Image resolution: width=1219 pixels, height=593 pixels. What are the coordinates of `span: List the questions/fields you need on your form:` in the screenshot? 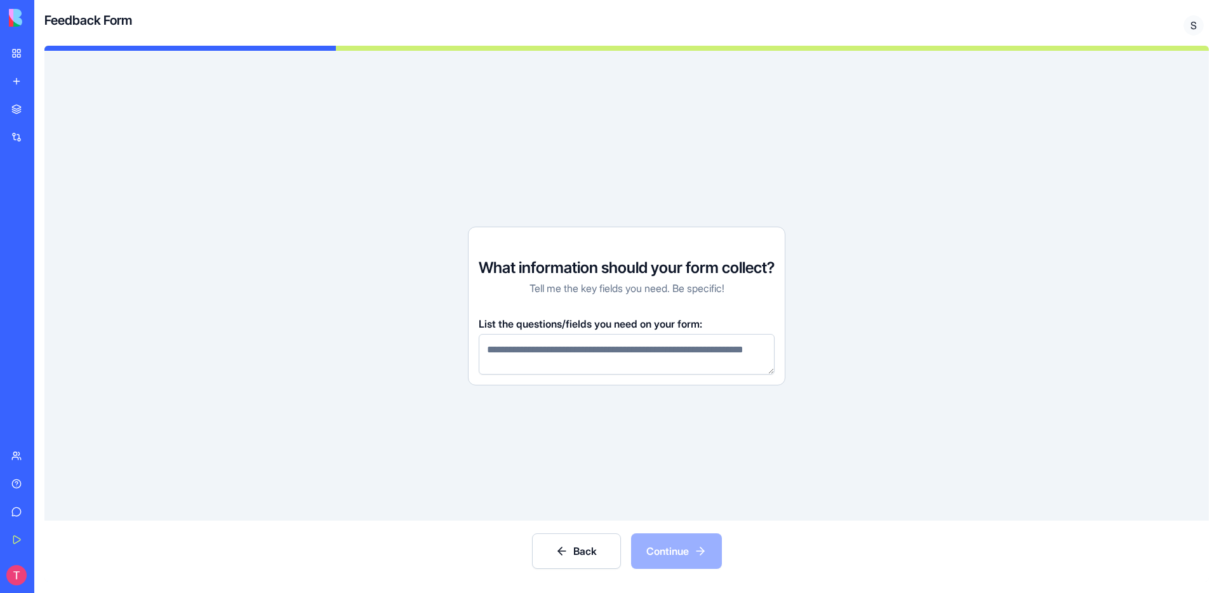 It's located at (590, 324).